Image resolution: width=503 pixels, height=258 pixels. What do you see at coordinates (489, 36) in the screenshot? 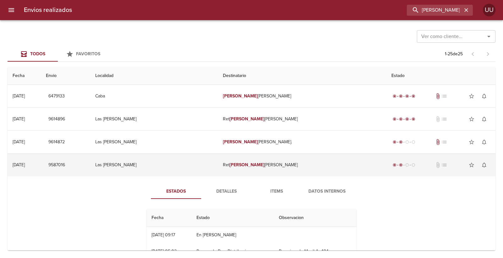
I see `button: Abrir` at bounding box center [489, 36].